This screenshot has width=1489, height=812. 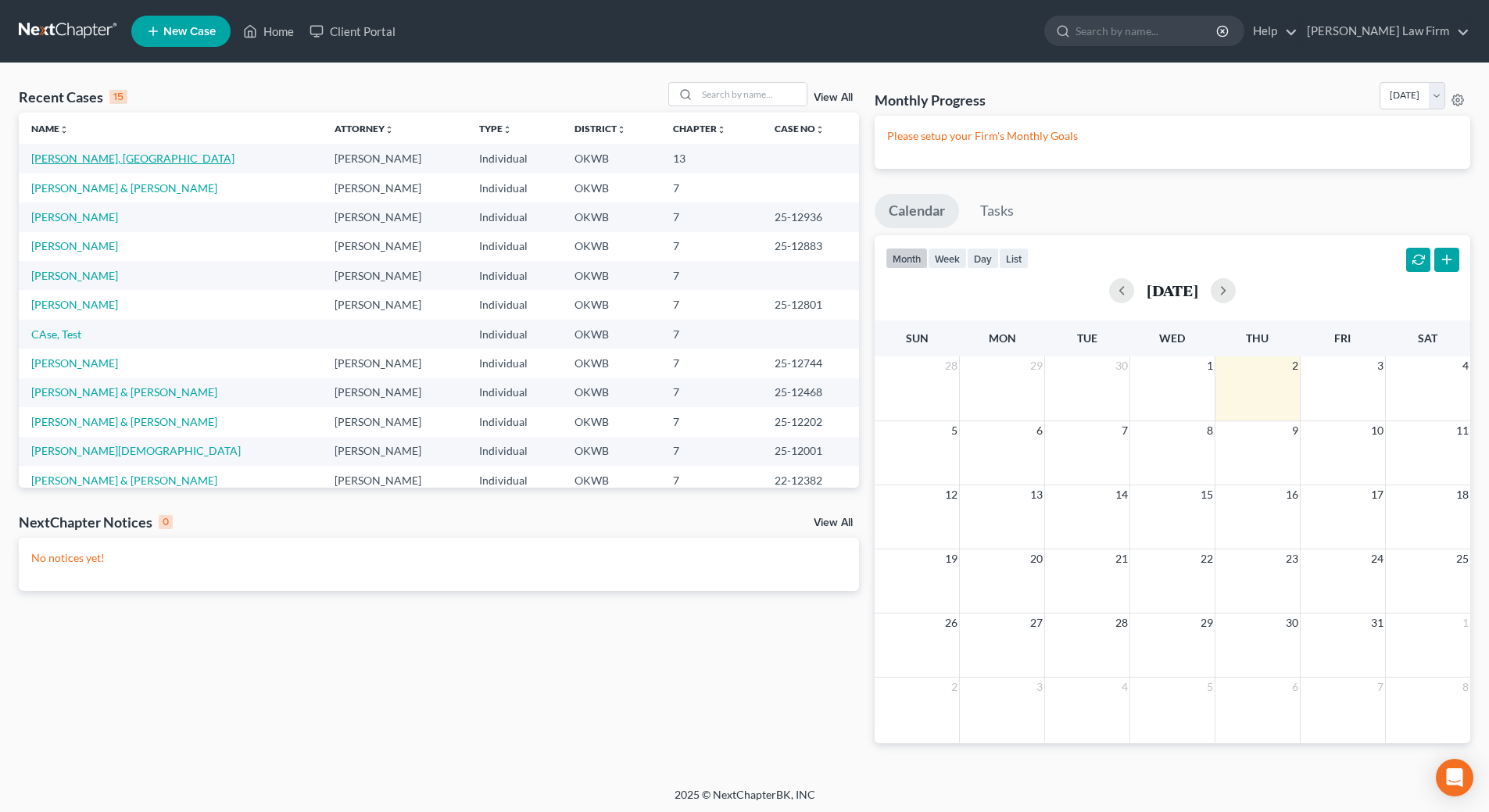 What do you see at coordinates (1210, 366) in the screenshot?
I see `span: 1` at bounding box center [1210, 366].